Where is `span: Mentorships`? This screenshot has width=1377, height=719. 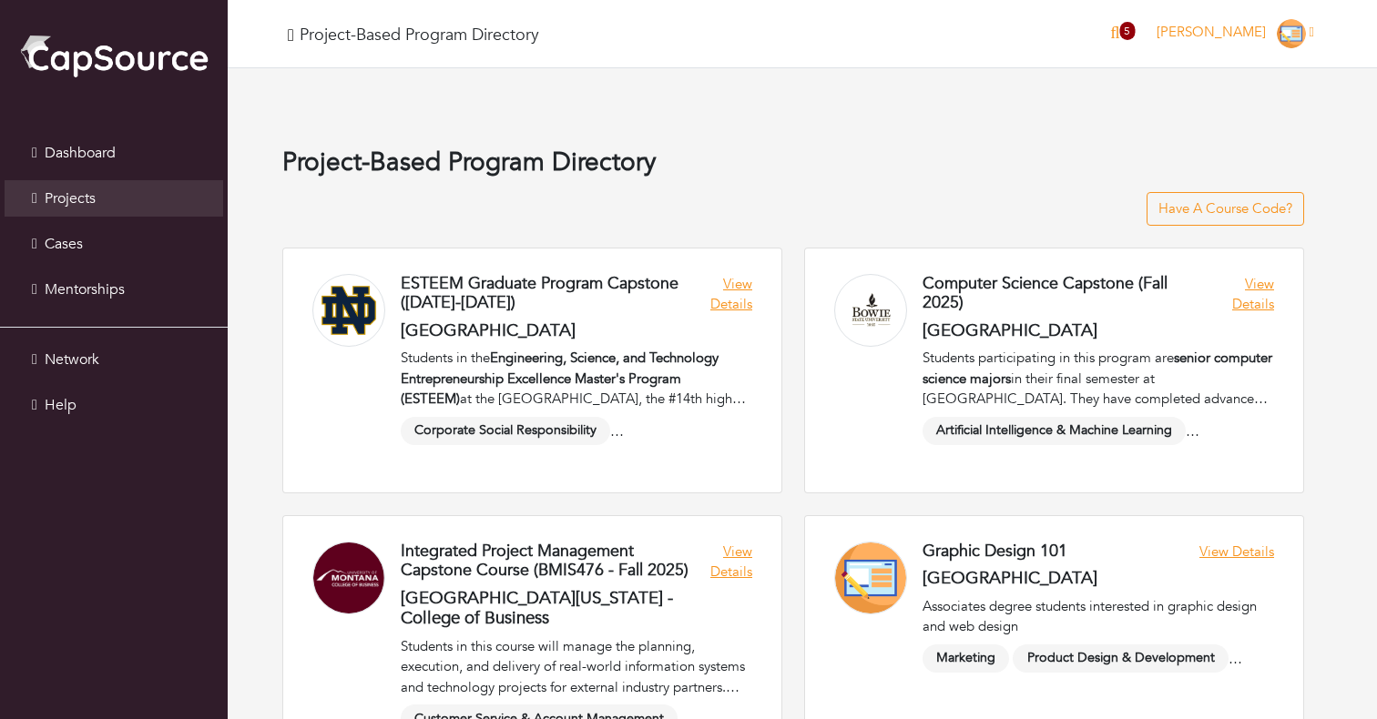
span: Mentorships is located at coordinates (85, 290).